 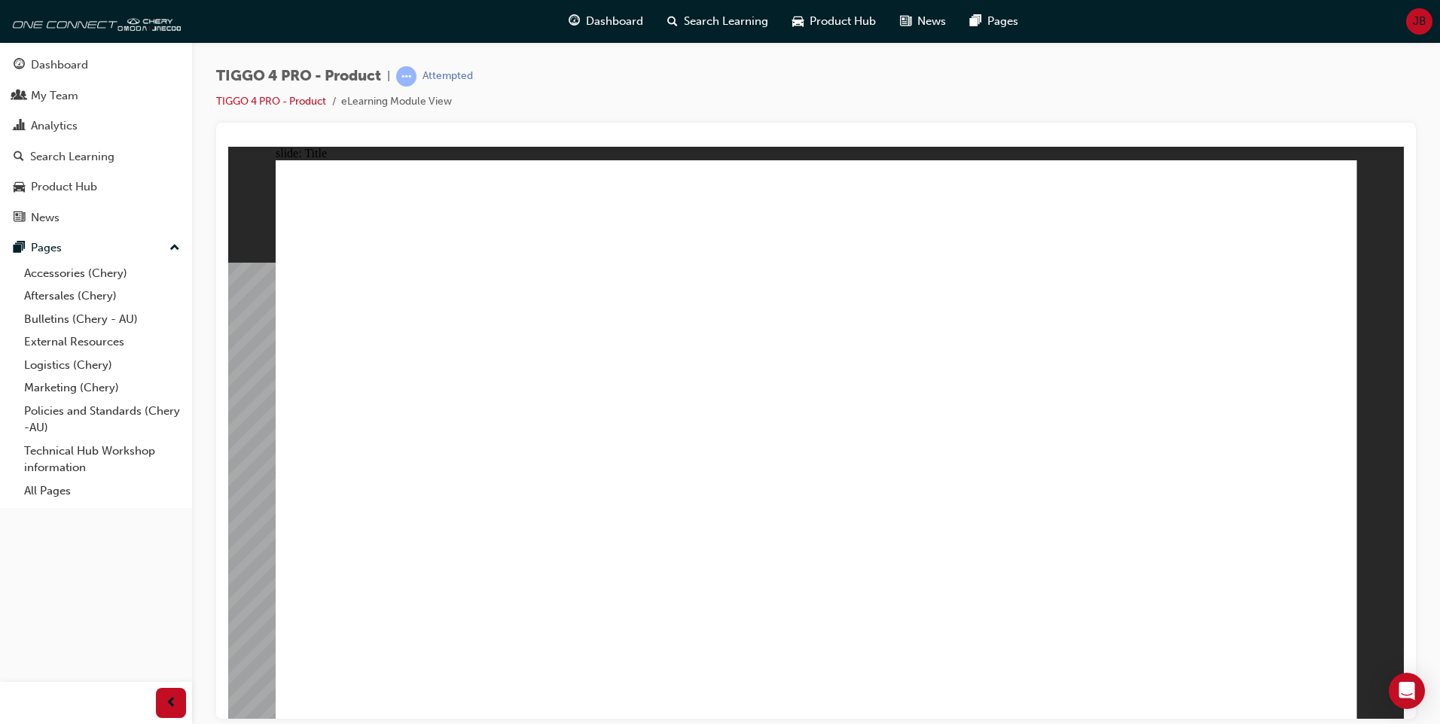 What do you see at coordinates (171, 703) in the screenshot?
I see `span: prev-icon` at bounding box center [171, 703].